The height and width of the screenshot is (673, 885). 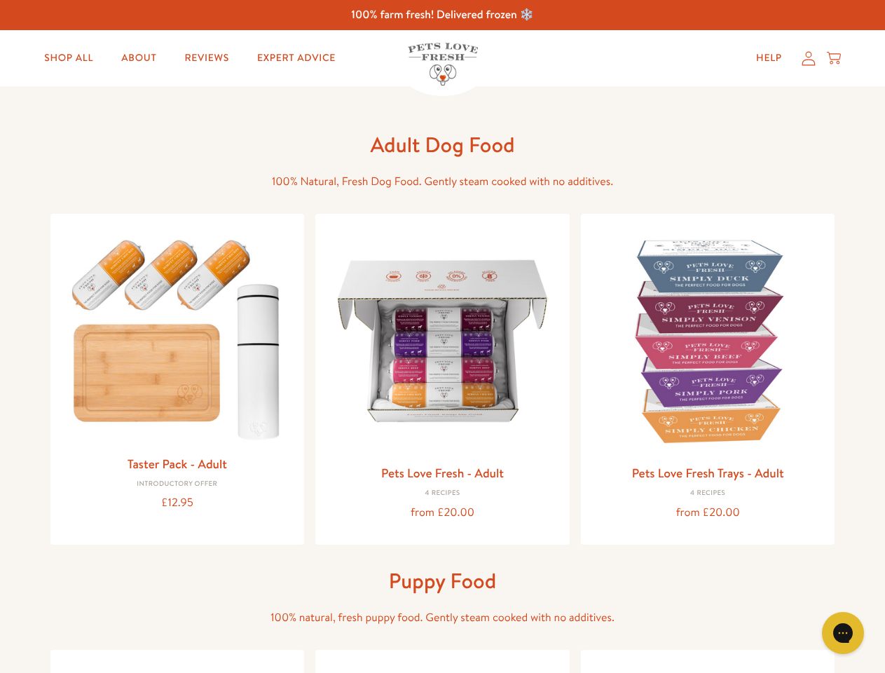 I want to click on a: Reviews, so click(x=206, y=58).